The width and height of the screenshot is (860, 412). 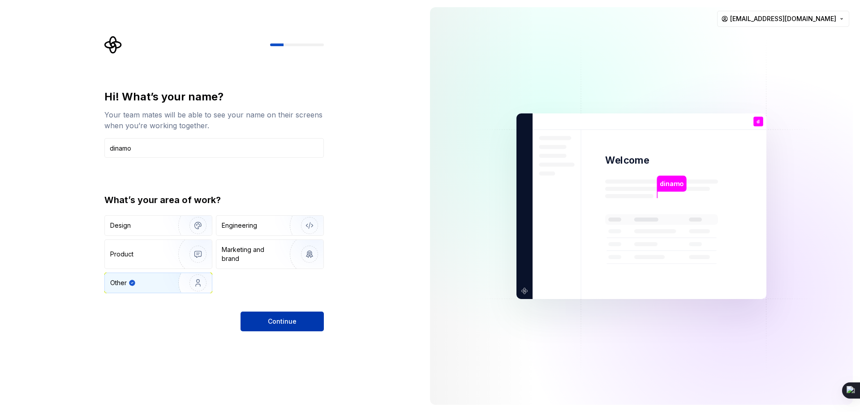 What do you see at coordinates (122, 254) in the screenshot?
I see `div: Product` at bounding box center [122, 254].